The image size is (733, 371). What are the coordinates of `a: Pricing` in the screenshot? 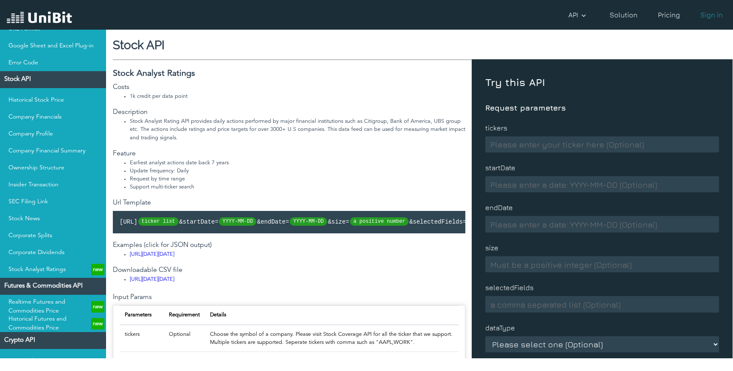 It's located at (669, 15).